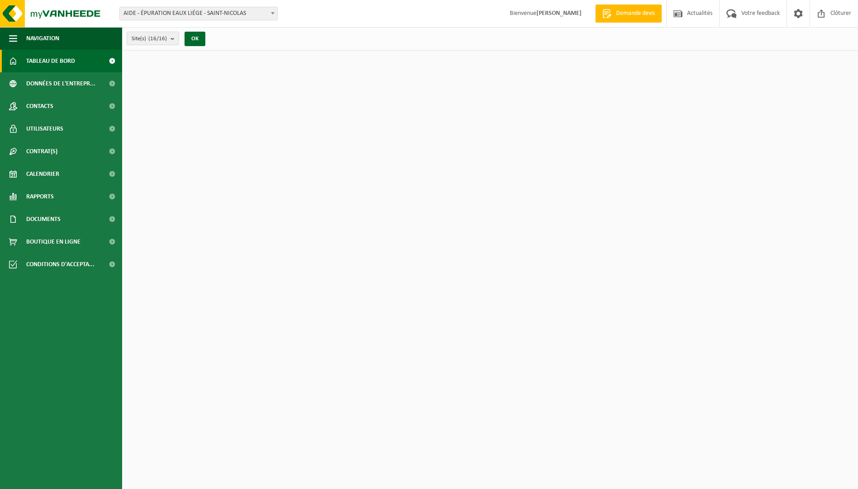  I want to click on count: (16/16), so click(157, 38).